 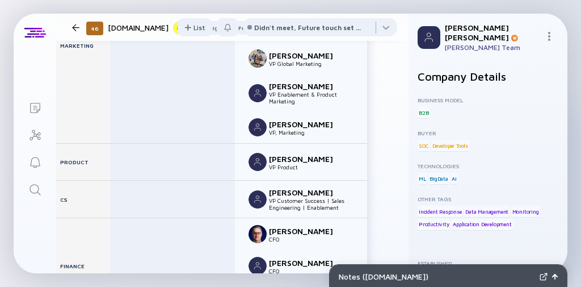 What do you see at coordinates (526, 211) in the screenshot?
I see `div: Monitoring` at bounding box center [526, 211].